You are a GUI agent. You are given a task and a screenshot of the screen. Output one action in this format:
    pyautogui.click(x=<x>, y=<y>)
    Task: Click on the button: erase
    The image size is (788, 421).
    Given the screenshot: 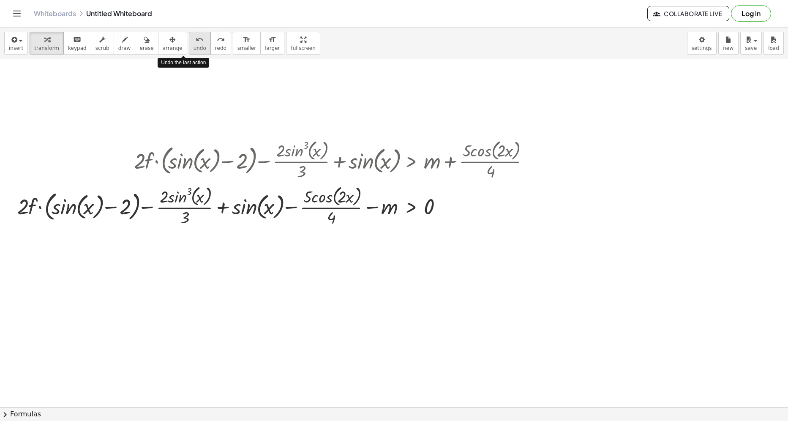 What is the action you would take?
    pyautogui.click(x=146, y=43)
    